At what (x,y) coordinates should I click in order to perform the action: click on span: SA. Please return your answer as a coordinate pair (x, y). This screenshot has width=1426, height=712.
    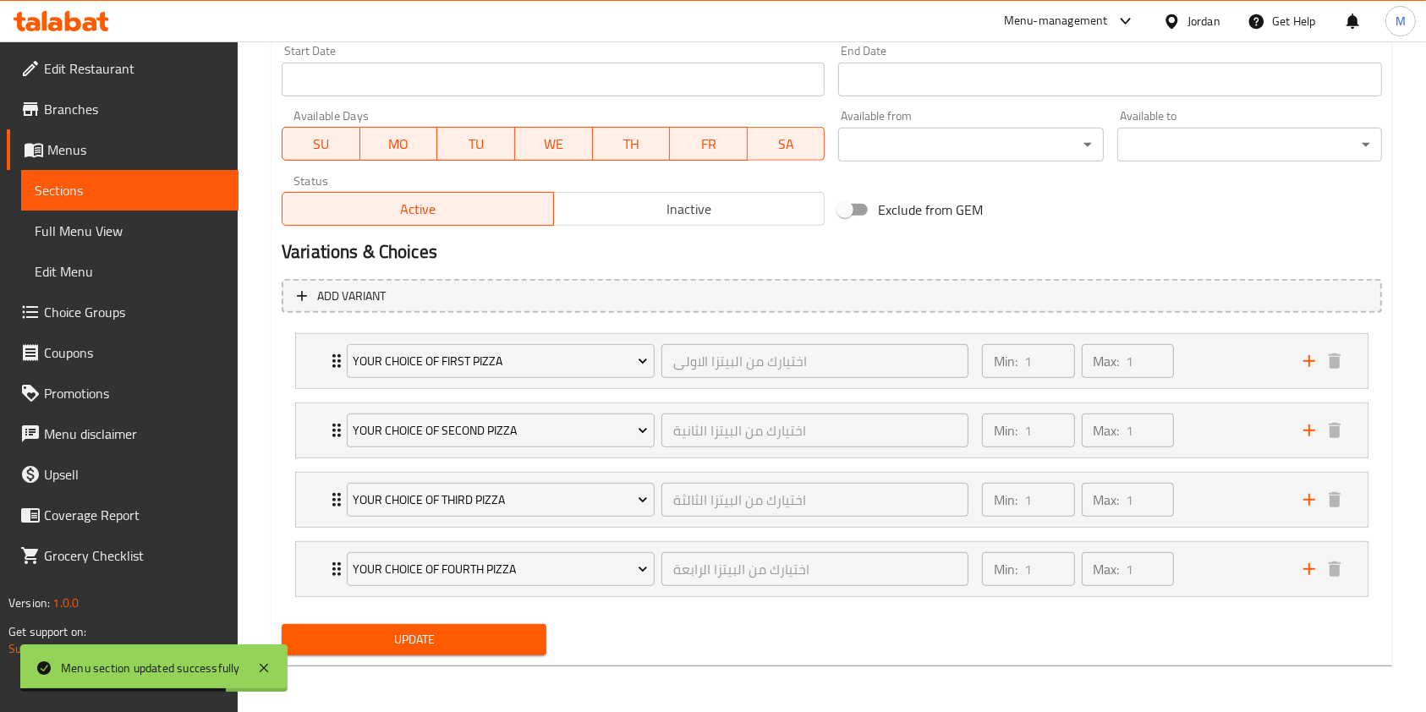
    Looking at the image, I should click on (786, 144).